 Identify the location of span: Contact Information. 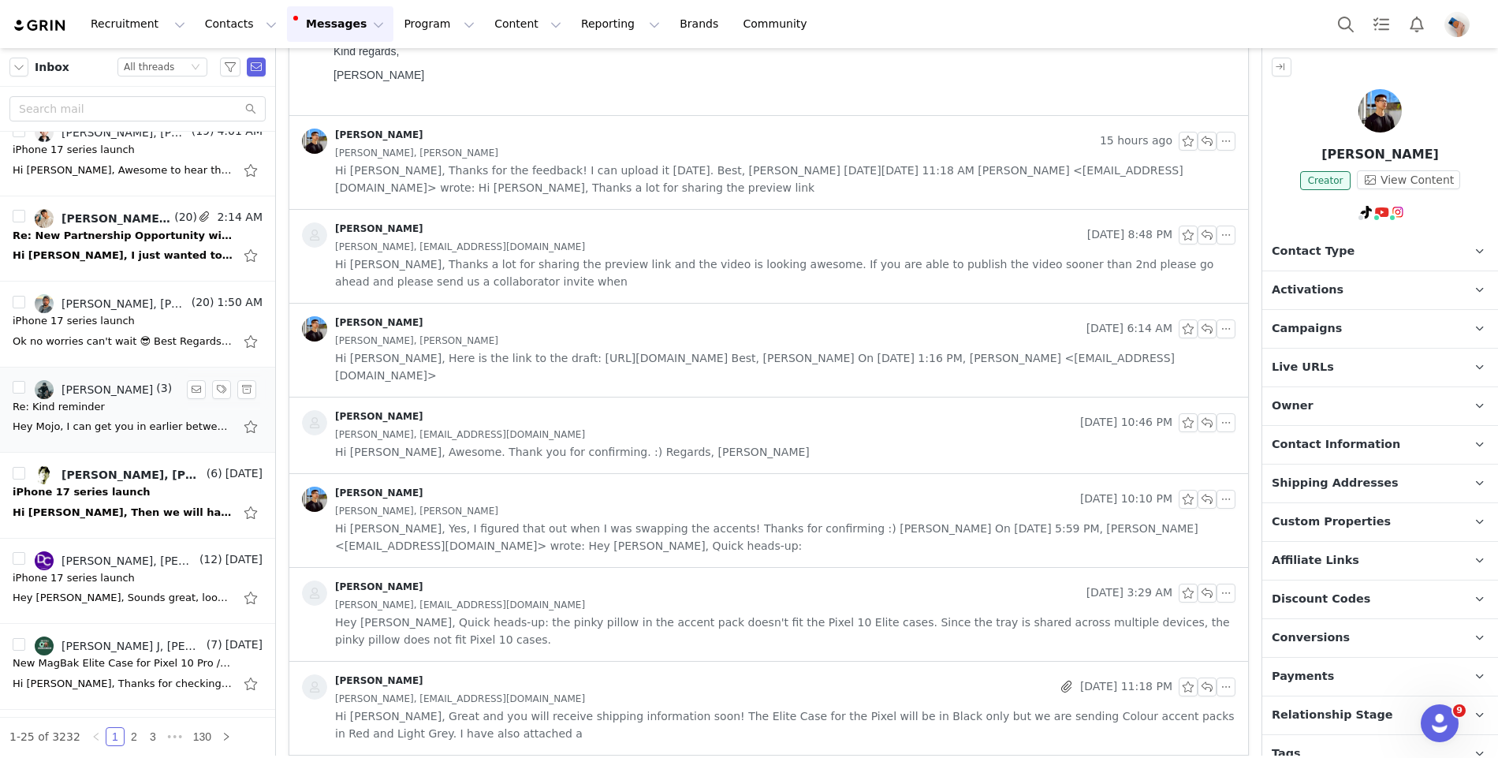
(1336, 445).